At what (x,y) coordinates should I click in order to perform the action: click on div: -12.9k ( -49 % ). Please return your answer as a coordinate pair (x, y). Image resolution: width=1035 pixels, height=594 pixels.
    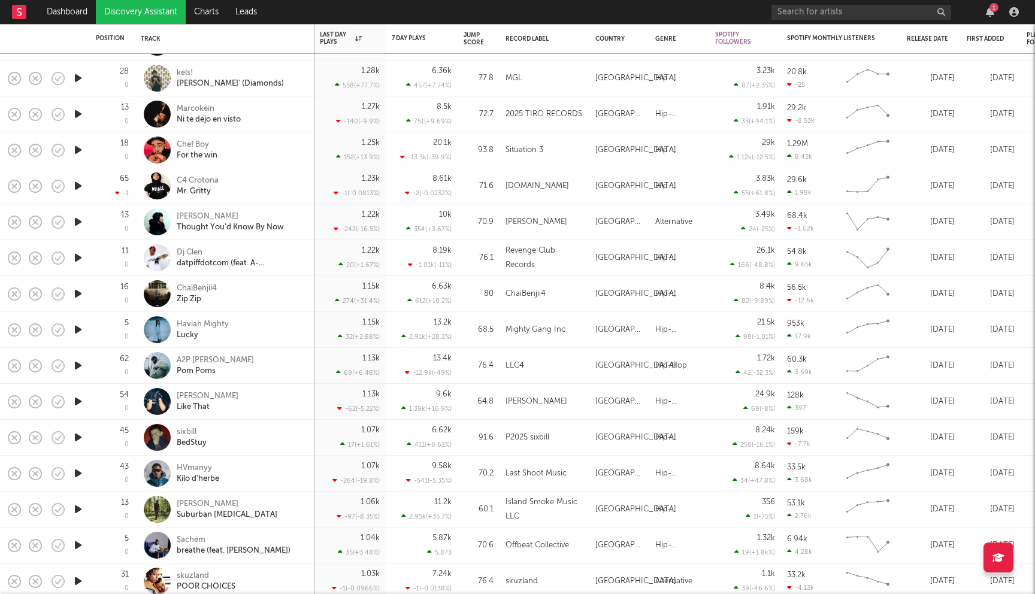
    Looking at the image, I should click on (428, 373).